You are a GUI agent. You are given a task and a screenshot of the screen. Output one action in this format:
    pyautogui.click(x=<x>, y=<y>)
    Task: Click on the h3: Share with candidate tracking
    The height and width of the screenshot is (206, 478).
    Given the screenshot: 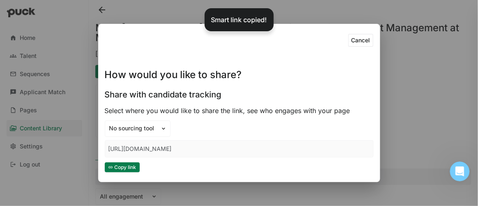 What is the action you would take?
    pyautogui.click(x=163, y=94)
    